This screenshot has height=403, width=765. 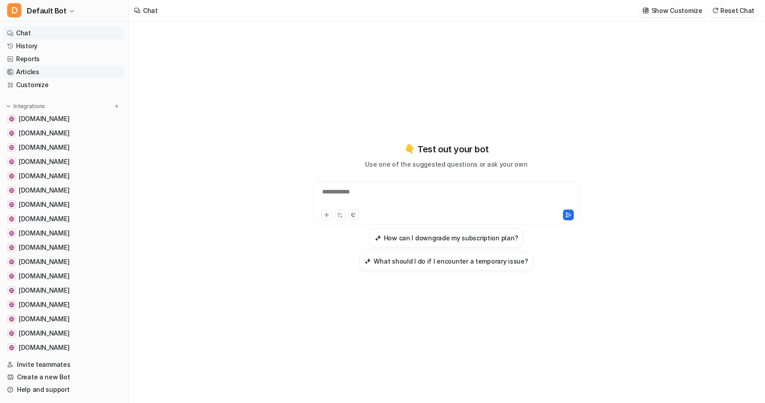 I want to click on button: Show Customize, so click(x=673, y=10).